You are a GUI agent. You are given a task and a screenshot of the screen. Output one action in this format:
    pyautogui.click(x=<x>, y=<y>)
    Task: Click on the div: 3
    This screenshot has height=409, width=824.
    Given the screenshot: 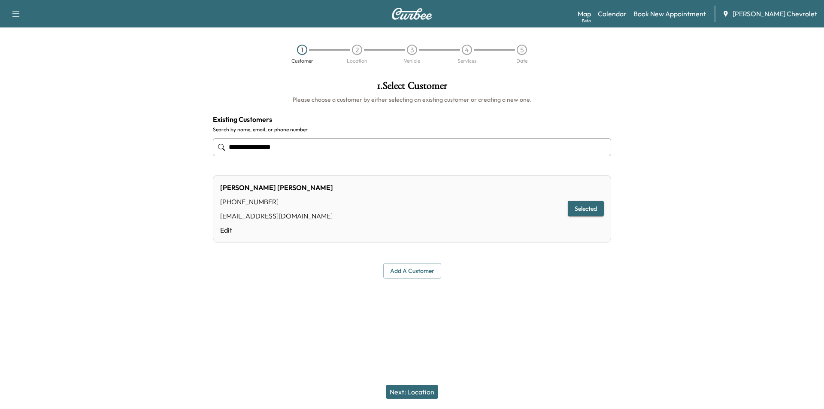 What is the action you would take?
    pyautogui.click(x=412, y=50)
    